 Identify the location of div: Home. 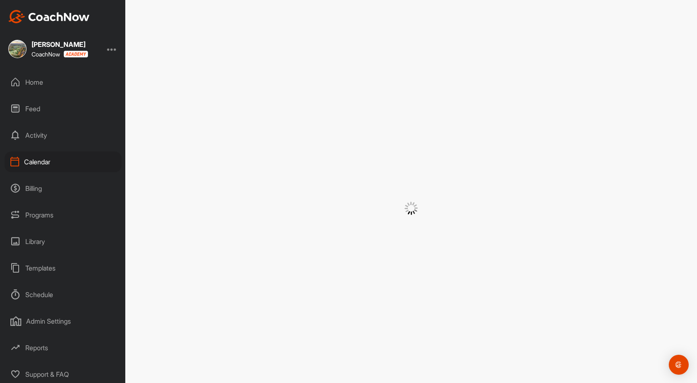
(63, 82).